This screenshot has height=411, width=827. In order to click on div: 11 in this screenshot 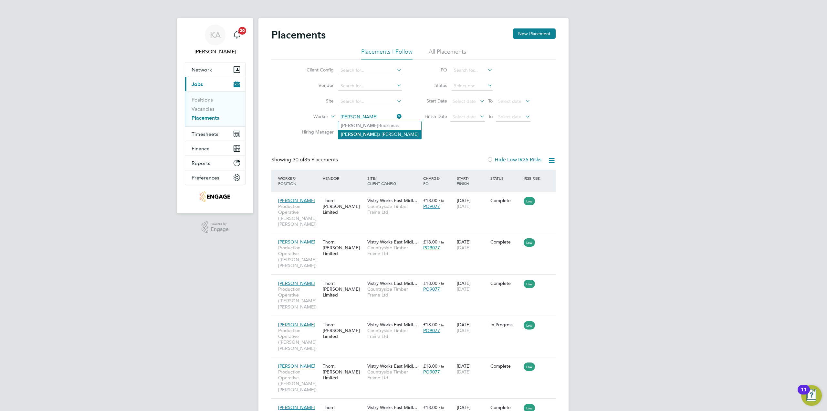, I will do `click(804, 394)`.